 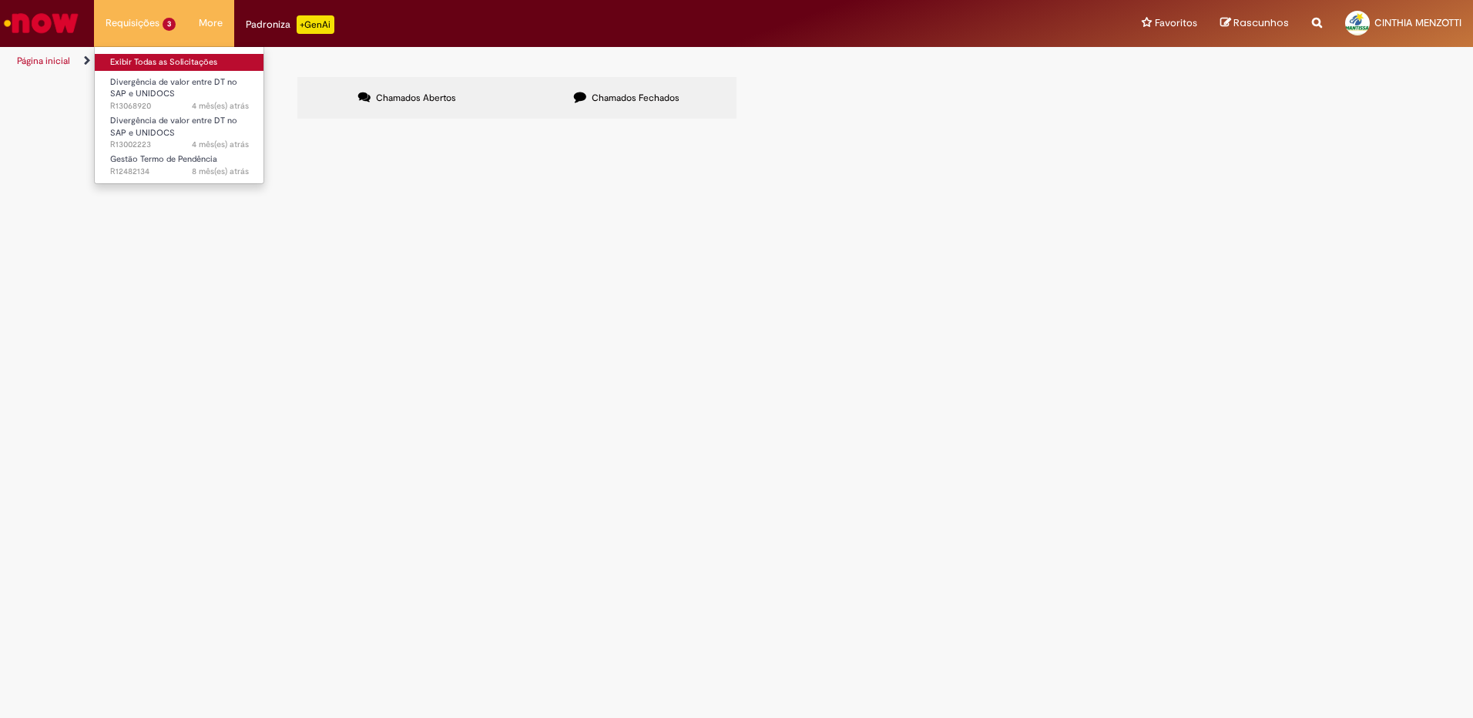 What do you see at coordinates (1254, 23) in the screenshot?
I see `a: Rascunhos` at bounding box center [1254, 23].